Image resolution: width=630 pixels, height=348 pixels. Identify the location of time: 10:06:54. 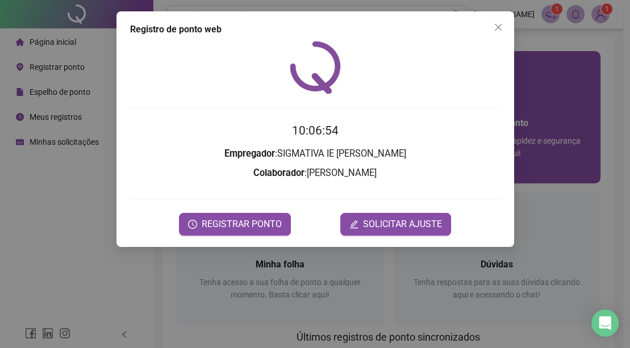
(315, 131).